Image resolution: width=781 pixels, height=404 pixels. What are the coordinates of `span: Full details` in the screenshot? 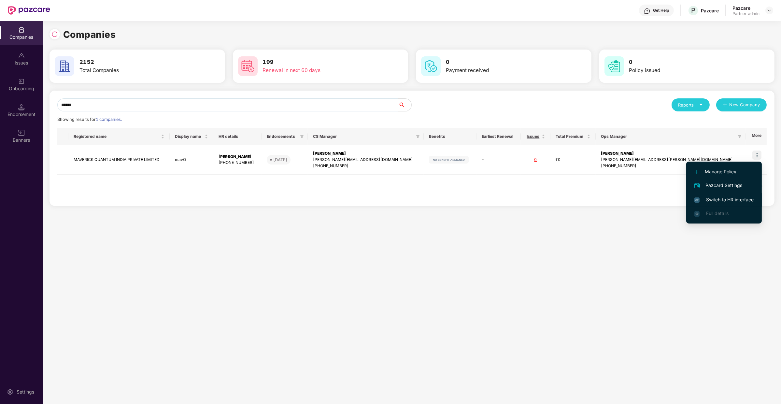 It's located at (717, 213).